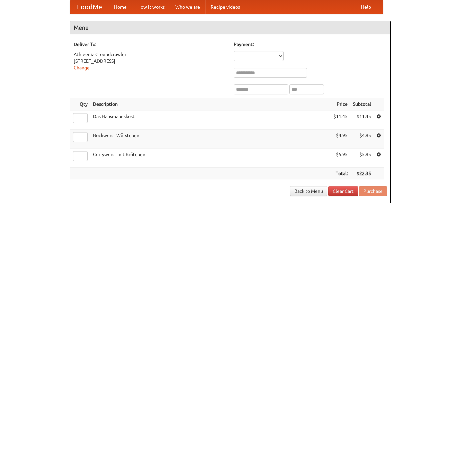 Image resolution: width=453 pixels, height=472 pixels. What do you see at coordinates (373, 191) in the screenshot?
I see `button: Purchase` at bounding box center [373, 191].